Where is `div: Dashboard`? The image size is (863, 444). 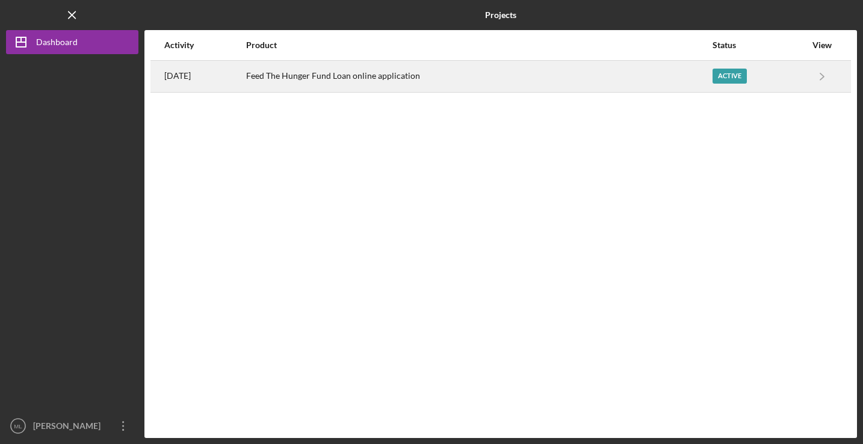
div: Dashboard is located at coordinates (57, 43).